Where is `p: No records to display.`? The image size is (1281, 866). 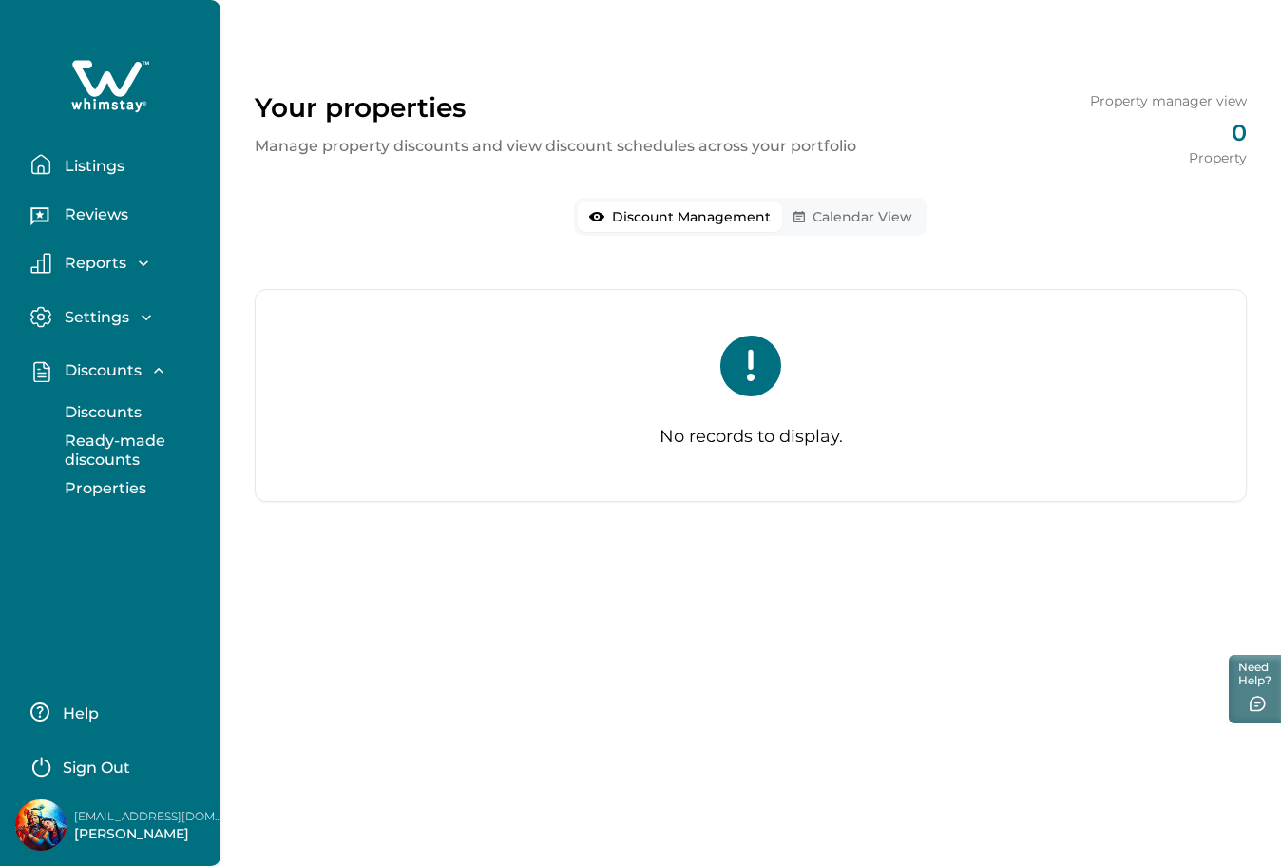 p: No records to display. is located at coordinates (751, 437).